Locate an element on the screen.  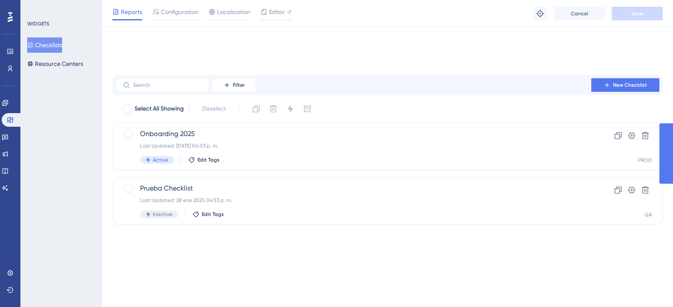
button: Deselect is located at coordinates (214, 109).